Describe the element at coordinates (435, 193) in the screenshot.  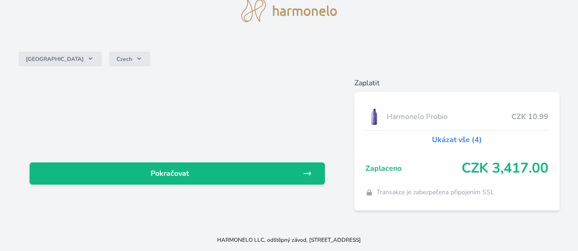
I see `span: Transakce je zabezpečena připojením SSL` at that location.